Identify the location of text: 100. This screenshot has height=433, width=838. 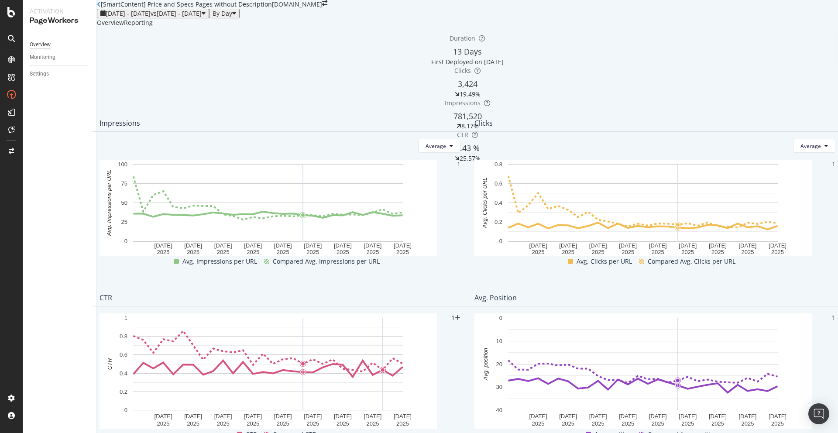
(123, 164).